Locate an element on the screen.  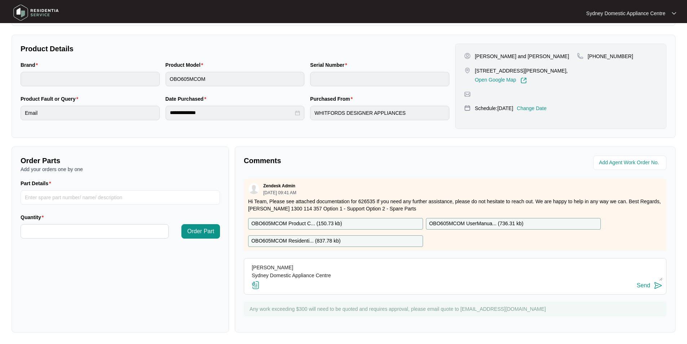
p: OBO605MCOM Residenti... ( 837.78 kb ) is located at coordinates (296, 241).